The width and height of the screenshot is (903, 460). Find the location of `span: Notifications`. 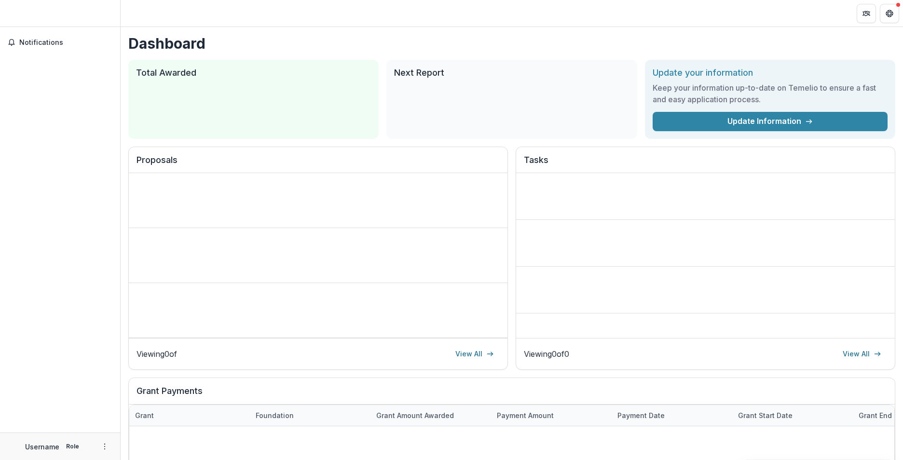

span: Notifications is located at coordinates (66, 42).